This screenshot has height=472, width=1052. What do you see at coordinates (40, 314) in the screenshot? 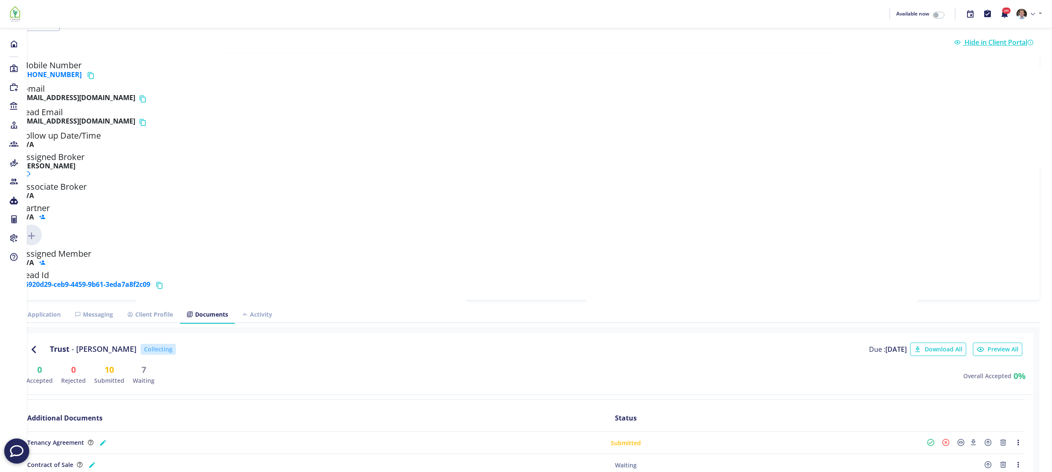
I see `a: Application` at bounding box center [40, 314].